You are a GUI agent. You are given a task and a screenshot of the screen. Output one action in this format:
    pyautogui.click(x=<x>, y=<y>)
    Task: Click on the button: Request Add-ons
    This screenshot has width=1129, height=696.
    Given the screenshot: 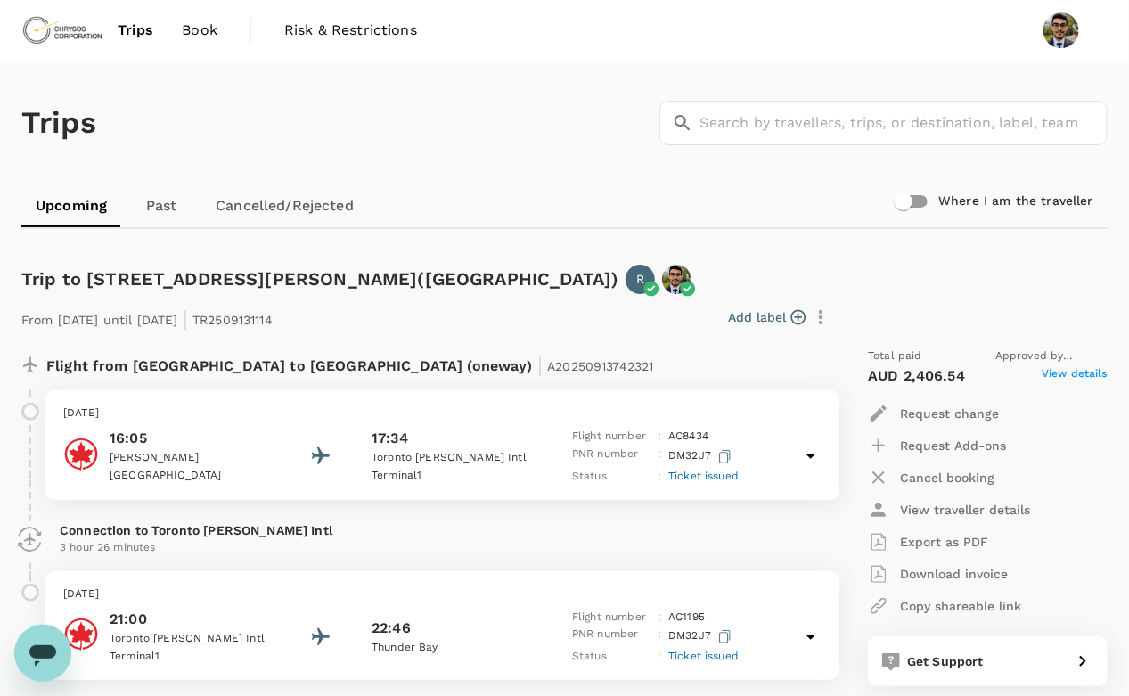 What is the action you would take?
    pyautogui.click(x=936, y=445)
    